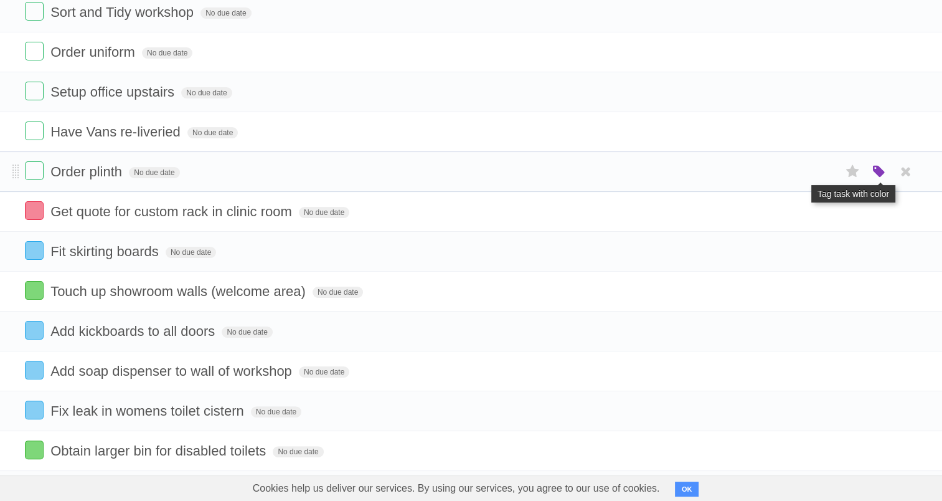 Image resolution: width=942 pixels, height=501 pixels. What do you see at coordinates (134, 331) in the screenshot?
I see `span: Add kickboards to all doors` at bounding box center [134, 331].